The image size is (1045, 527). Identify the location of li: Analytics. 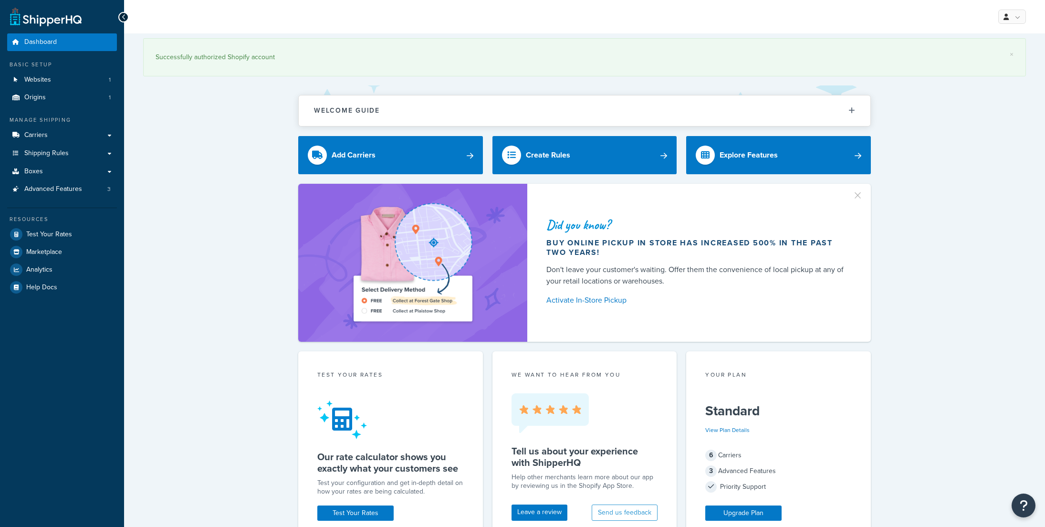
(62, 270).